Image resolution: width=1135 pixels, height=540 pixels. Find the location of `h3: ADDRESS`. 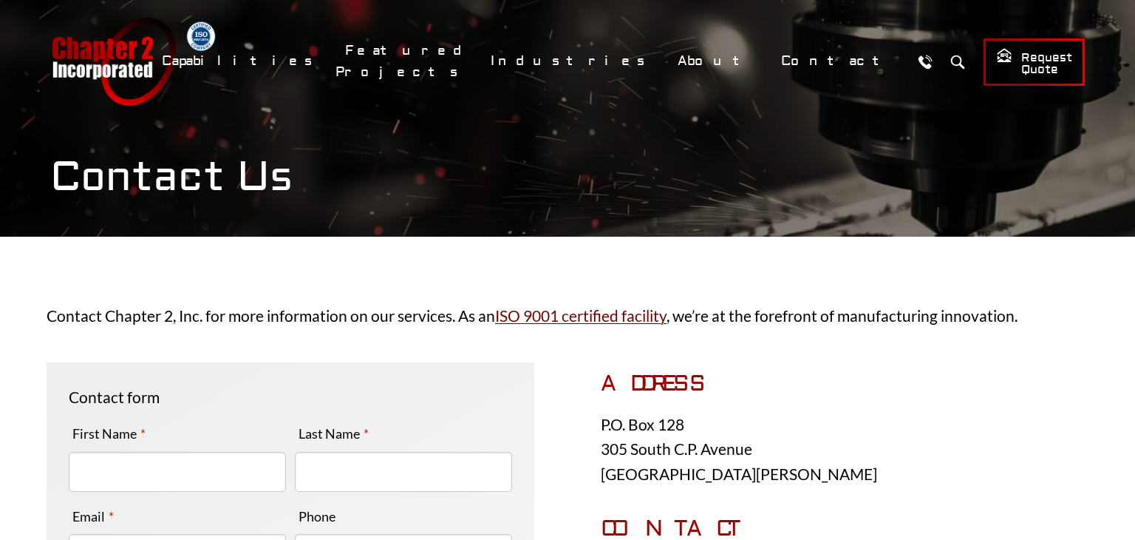

h3: ADDRESS is located at coordinates (845, 384).